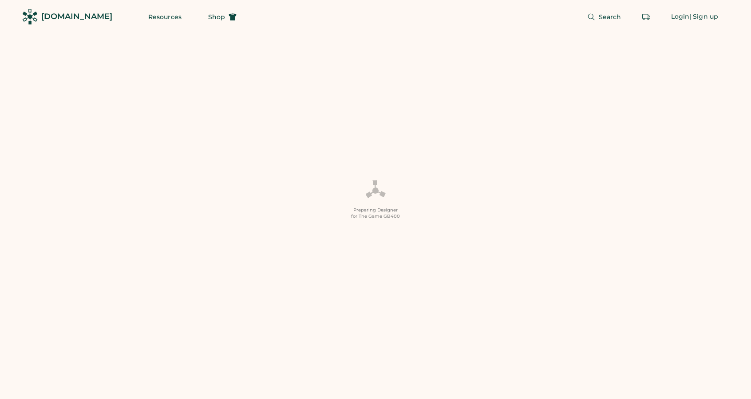 The width and height of the screenshot is (751, 399). Describe the element at coordinates (375, 190) in the screenshot. I see `img: Platens-Black-Loader-Spin-rich%20black.webp` at that location.